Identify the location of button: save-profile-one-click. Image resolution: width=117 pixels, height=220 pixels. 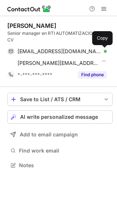
(60, 99).